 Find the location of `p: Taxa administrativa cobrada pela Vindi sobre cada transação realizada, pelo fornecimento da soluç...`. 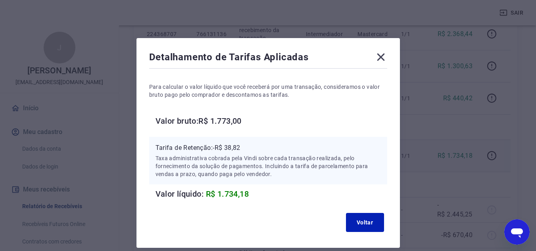

p: Taxa administrativa cobrada pela Vindi sobre cada transação realizada, pelo fornecimento da soluç... is located at coordinates (268, 166).